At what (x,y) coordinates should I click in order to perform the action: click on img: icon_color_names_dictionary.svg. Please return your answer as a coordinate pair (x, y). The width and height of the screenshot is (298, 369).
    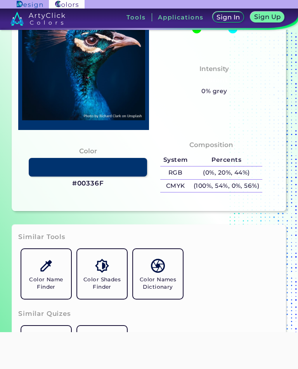
    Looking at the image, I should click on (157, 265).